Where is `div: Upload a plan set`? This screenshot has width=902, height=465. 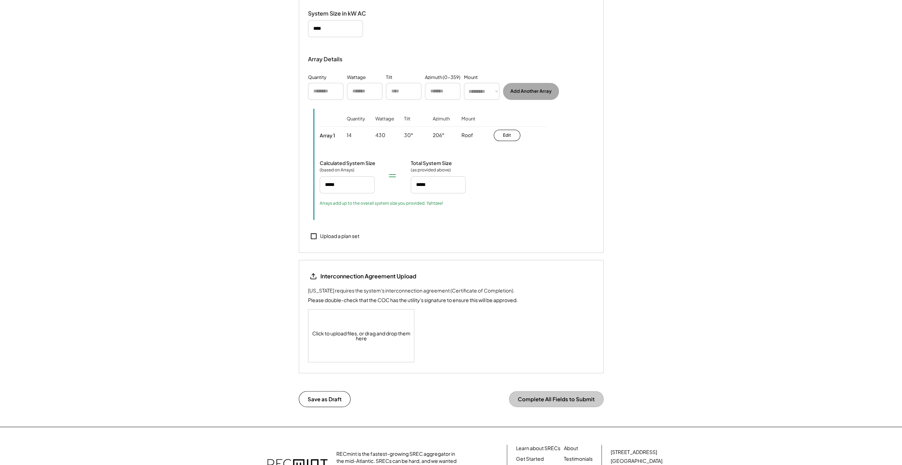 div: Upload a plan set is located at coordinates (340, 236).